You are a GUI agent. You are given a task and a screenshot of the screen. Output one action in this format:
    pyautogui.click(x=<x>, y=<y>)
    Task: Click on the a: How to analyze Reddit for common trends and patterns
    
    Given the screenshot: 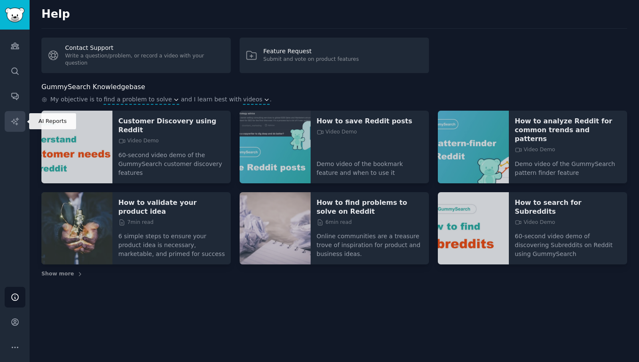 What is the action you would take?
    pyautogui.click(x=568, y=130)
    